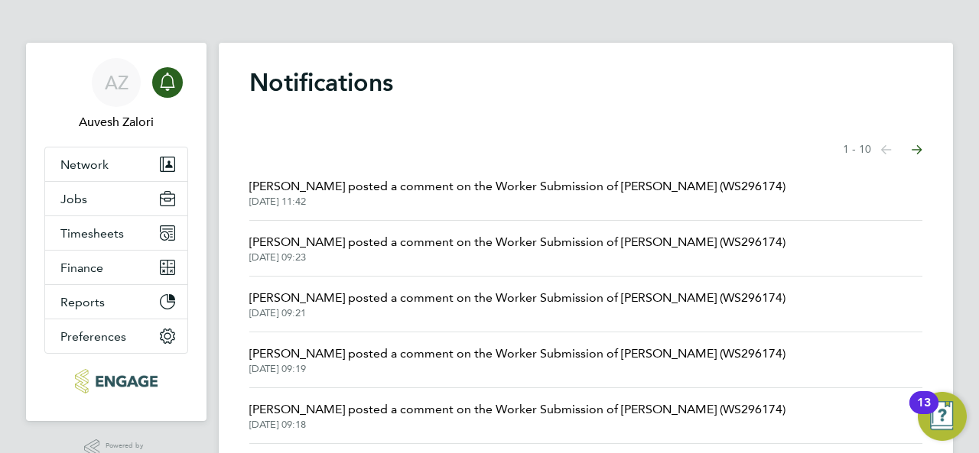 This screenshot has height=453, width=979. I want to click on a: AZAuvesh Zalori, so click(116, 95).